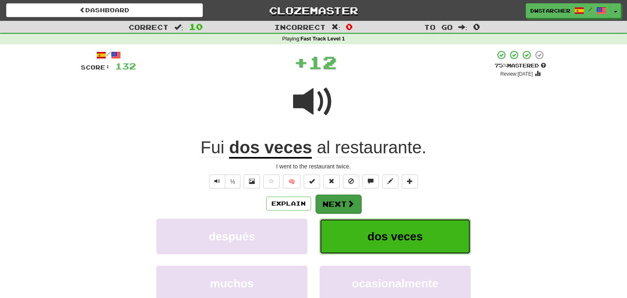 The height and width of the screenshot is (298, 627). What do you see at coordinates (252, 181) in the screenshot?
I see `button: Show image (alt+x)` at bounding box center [252, 181].